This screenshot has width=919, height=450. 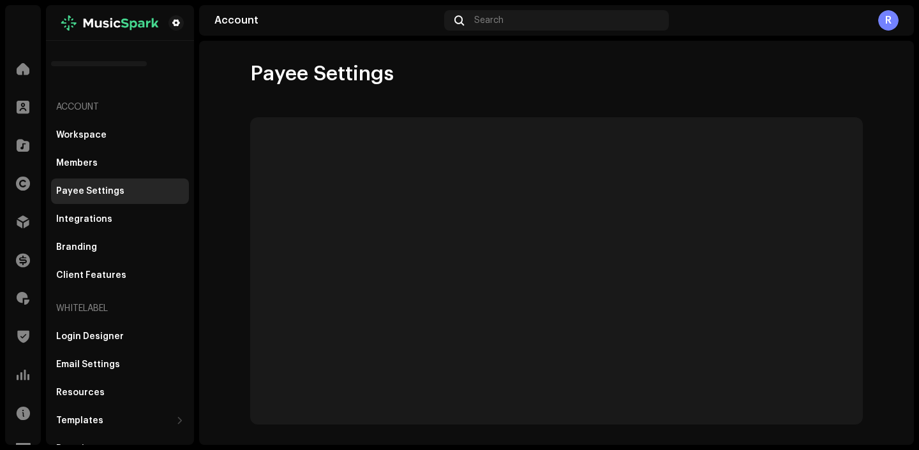 What do you see at coordinates (110, 23) in the screenshot?
I see `img: b012e8be-3435-4c6f-a0fa-ef5940768437` at bounding box center [110, 23].